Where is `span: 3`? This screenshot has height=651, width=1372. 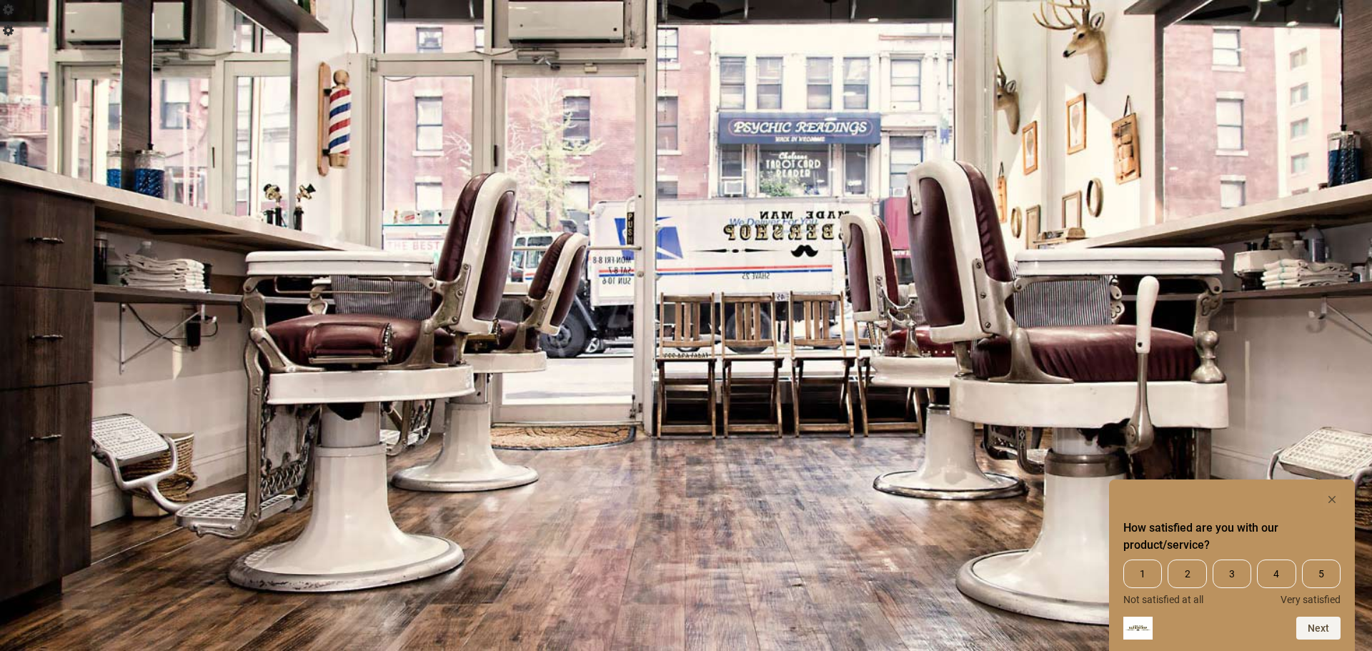 span: 3 is located at coordinates (1232, 574).